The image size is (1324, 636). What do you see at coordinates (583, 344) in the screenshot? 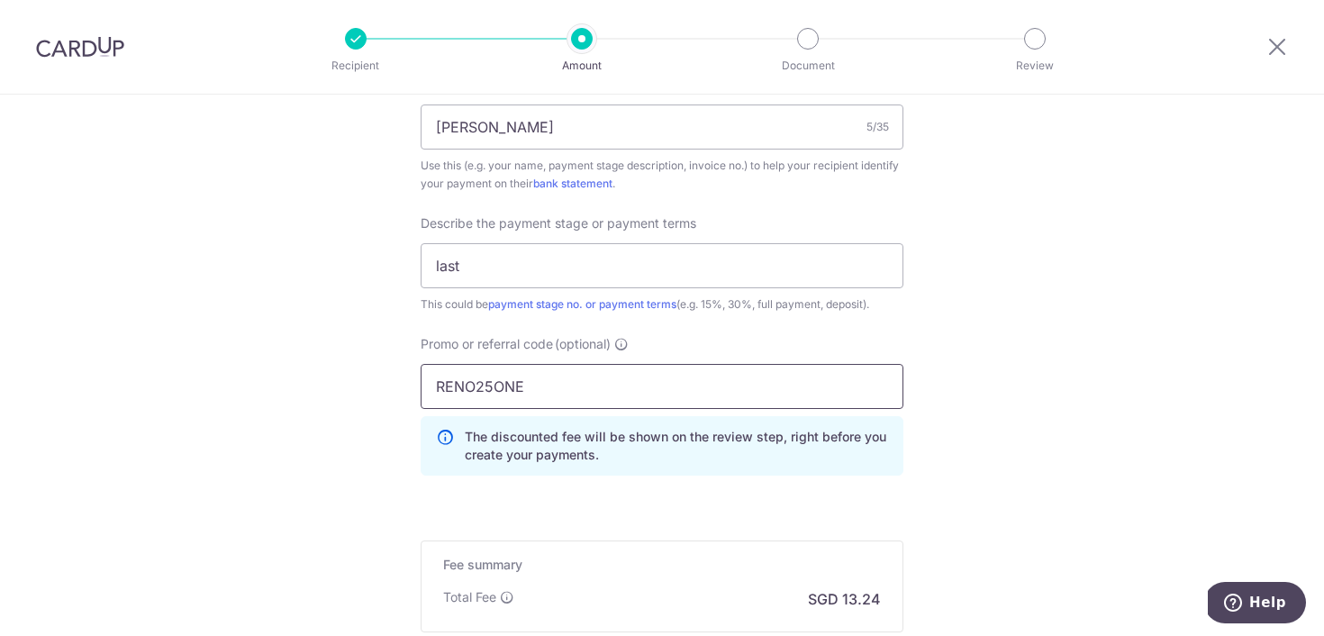
I see `span: (optional)` at bounding box center [583, 344].